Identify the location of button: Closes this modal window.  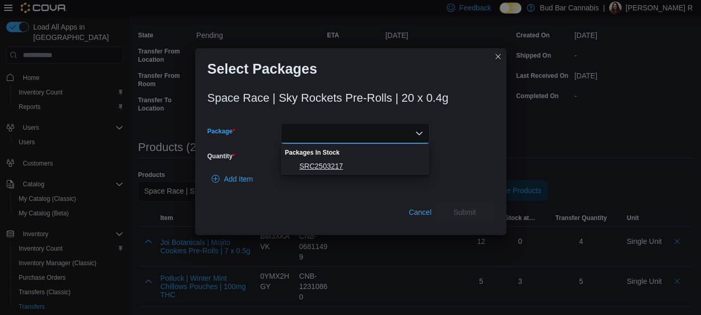
(498, 57).